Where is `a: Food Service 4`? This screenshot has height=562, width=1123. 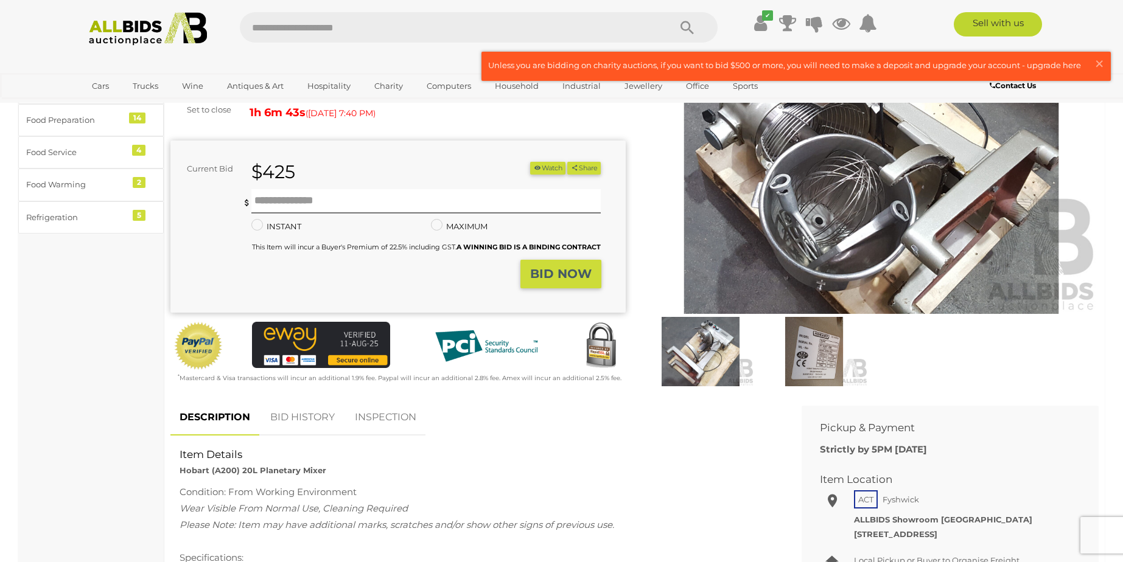 a: Food Service 4 is located at coordinates (91, 152).